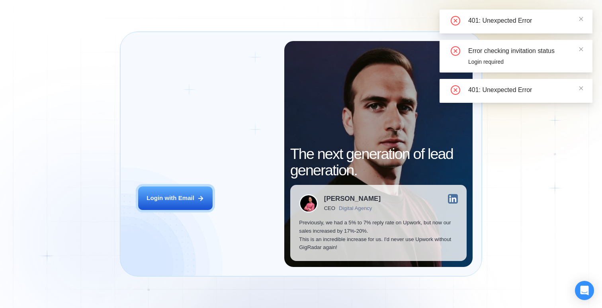 The image size is (602, 308). What do you see at coordinates (585, 290) in the screenshot?
I see `div: Open Intercom Messenger` at bounding box center [585, 290].